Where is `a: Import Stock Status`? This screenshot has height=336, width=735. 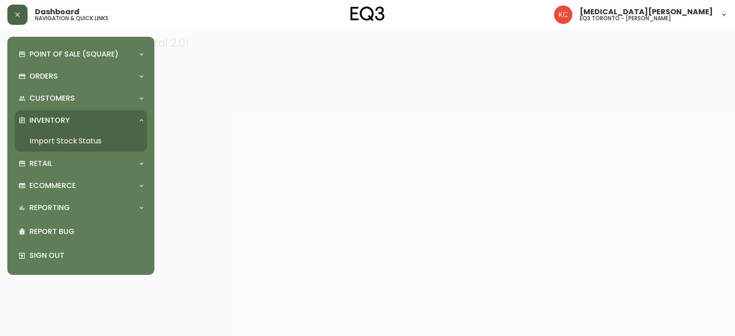 a: Import Stock Status is located at coordinates (81, 141).